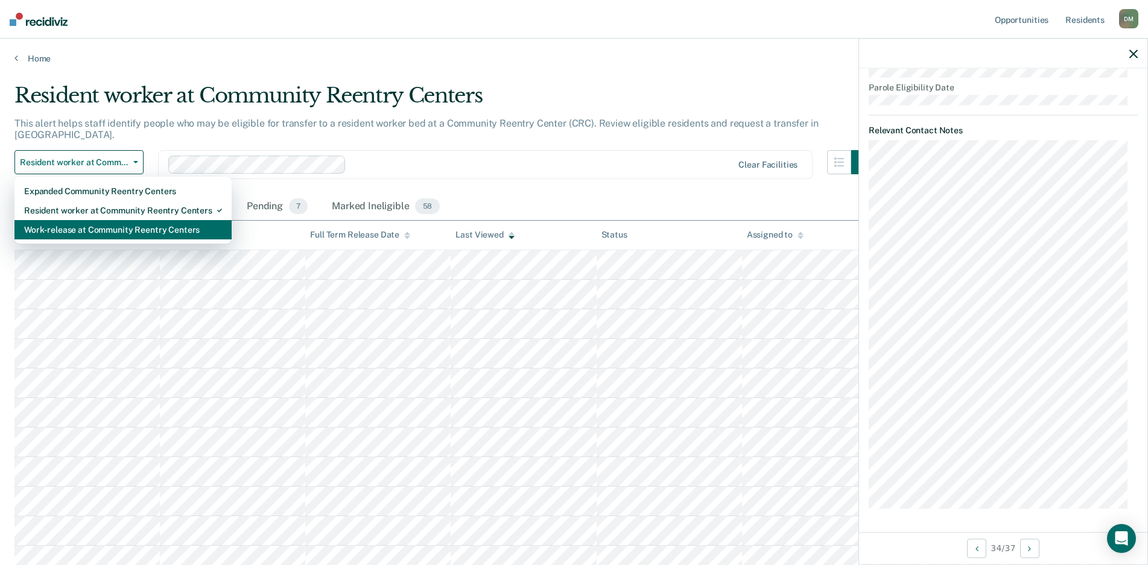 This screenshot has height=565, width=1148. What do you see at coordinates (775, 235) in the screenshot?
I see `div: Assigned to` at bounding box center [775, 235].